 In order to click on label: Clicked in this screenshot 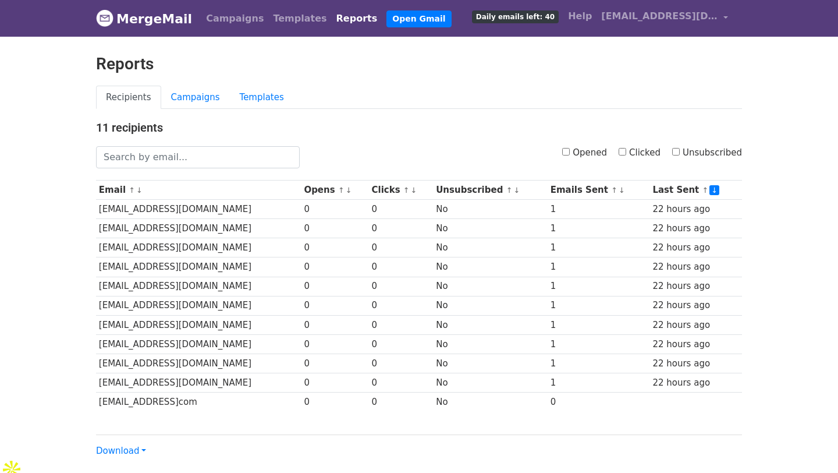, I will do `click(640, 152)`.